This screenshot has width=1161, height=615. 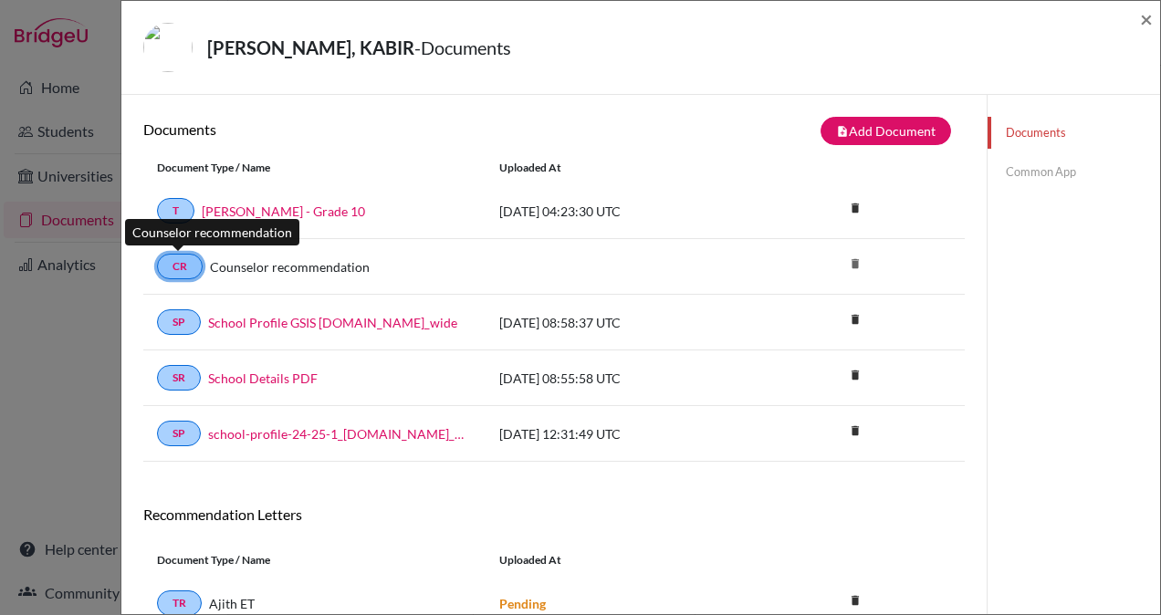 What do you see at coordinates (1073, 132) in the screenshot?
I see `a: Documents` at bounding box center [1073, 132].